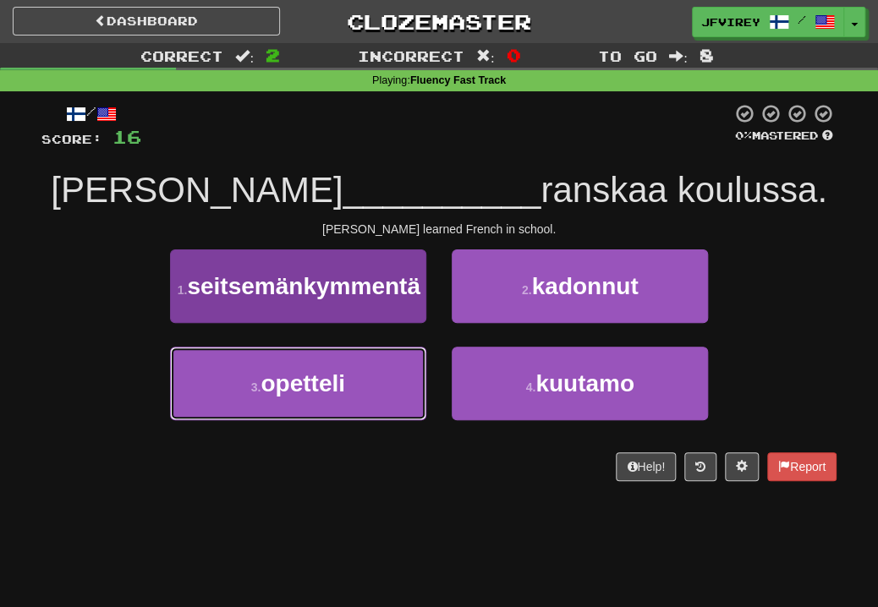  I want to click on span: kadonnut, so click(584, 286).